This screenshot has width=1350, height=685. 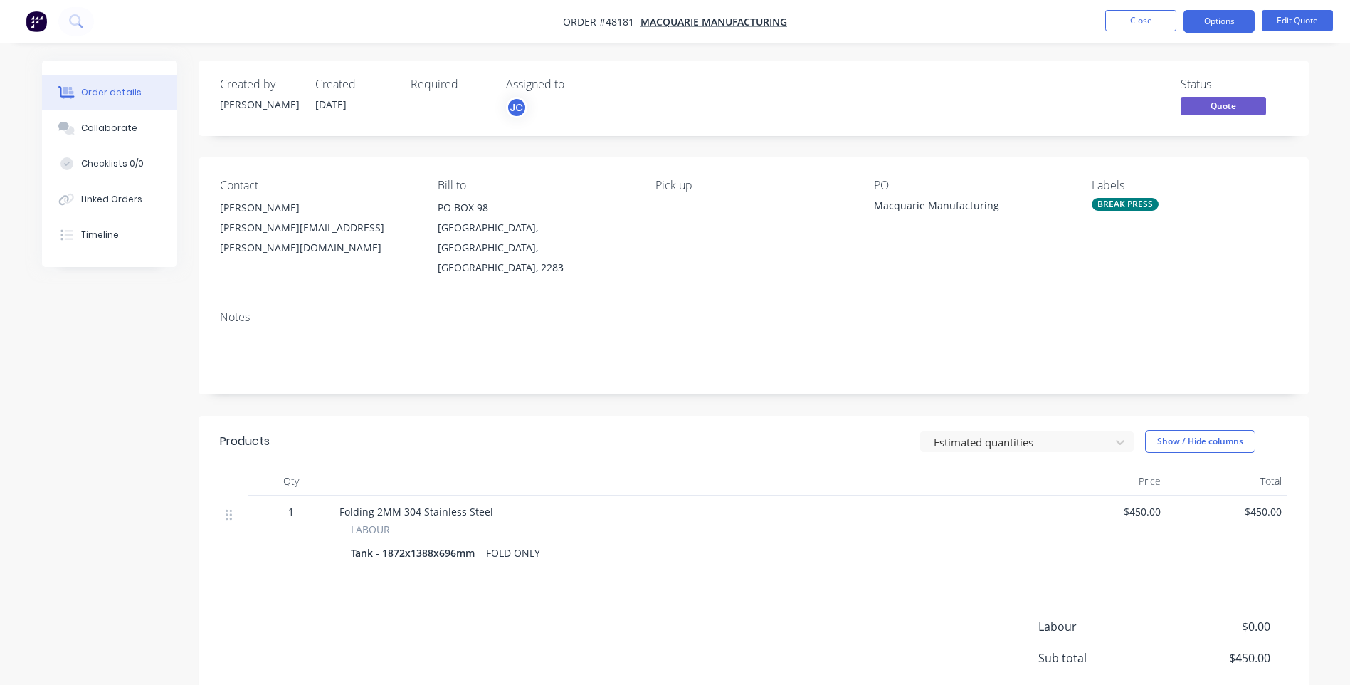 I want to click on div: Checklists 0/0, so click(x=112, y=164).